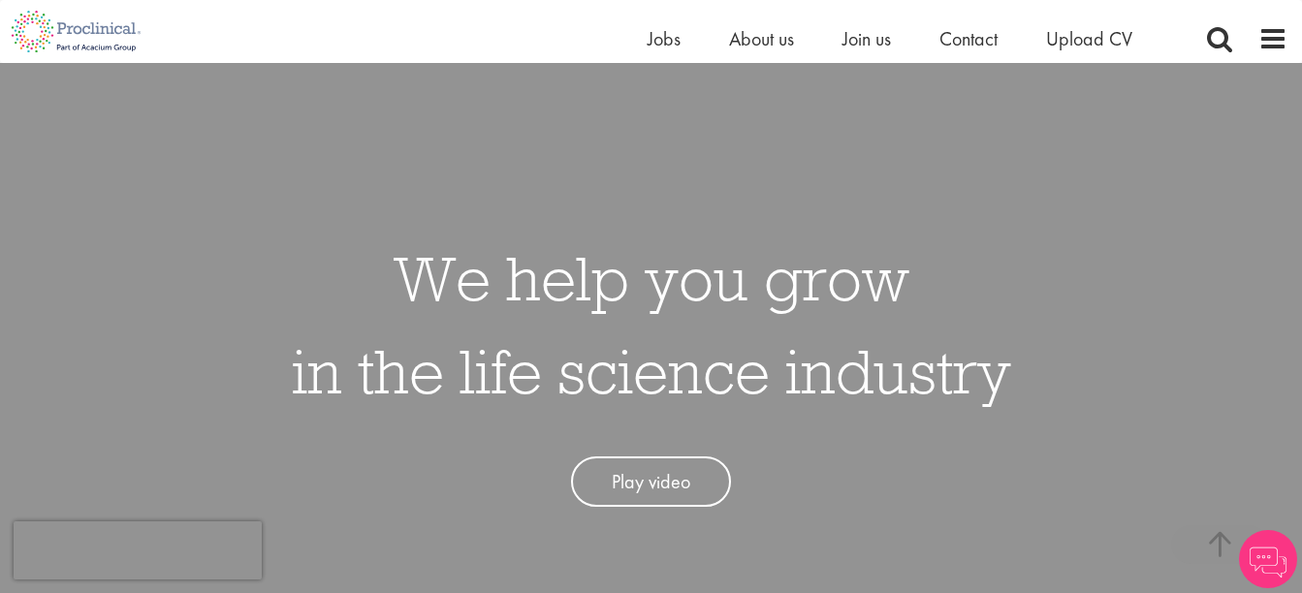 The height and width of the screenshot is (593, 1302). What do you see at coordinates (651, 482) in the screenshot?
I see `a: Play video` at bounding box center [651, 482].